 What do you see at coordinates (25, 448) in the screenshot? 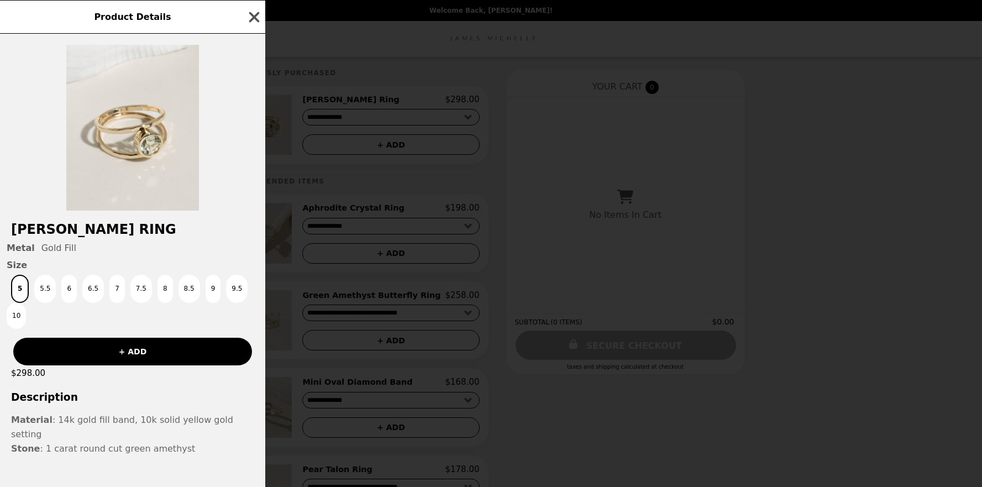
I see `strong: Stone` at bounding box center [25, 448].